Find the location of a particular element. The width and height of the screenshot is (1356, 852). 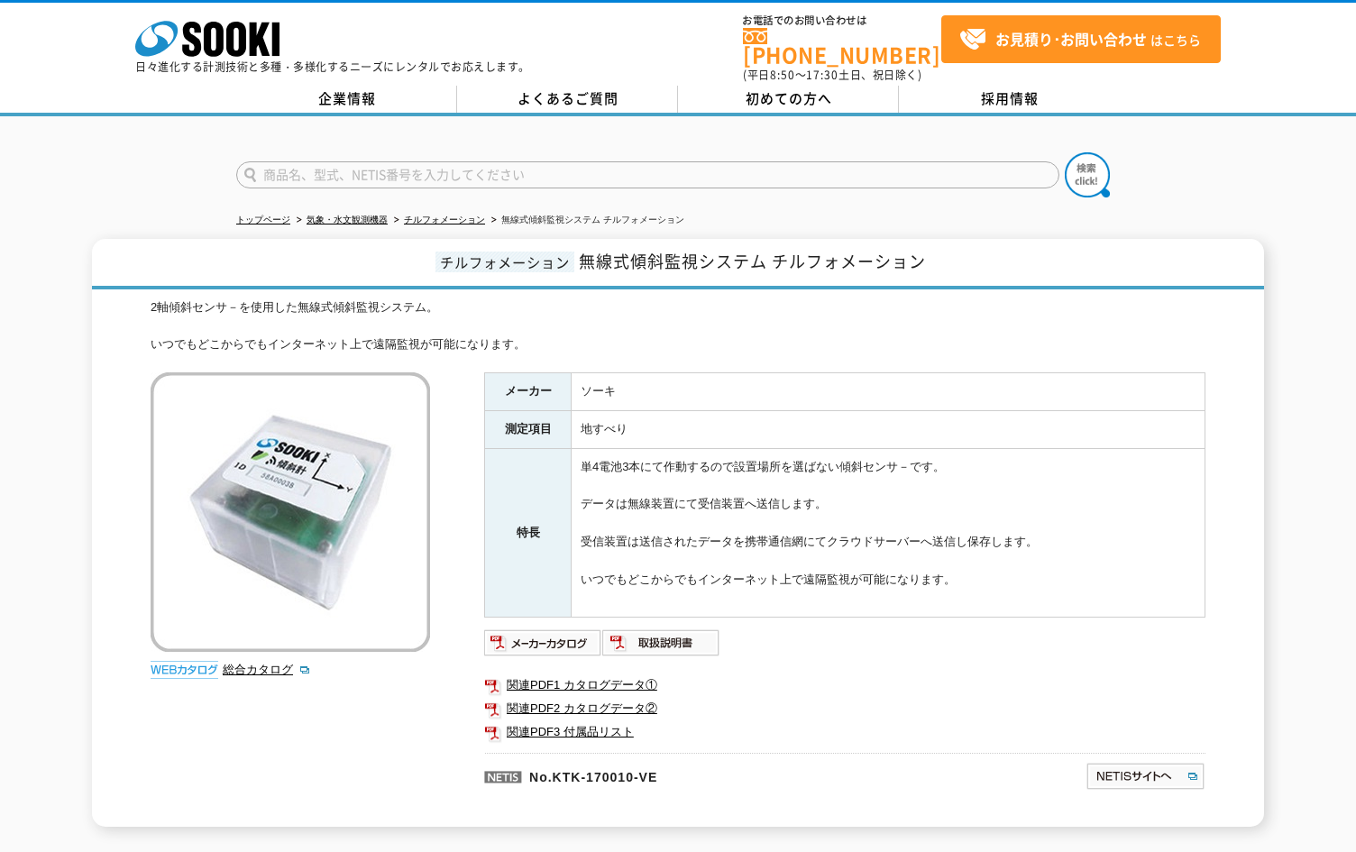

span: 初めての方へ is located at coordinates (789, 98).